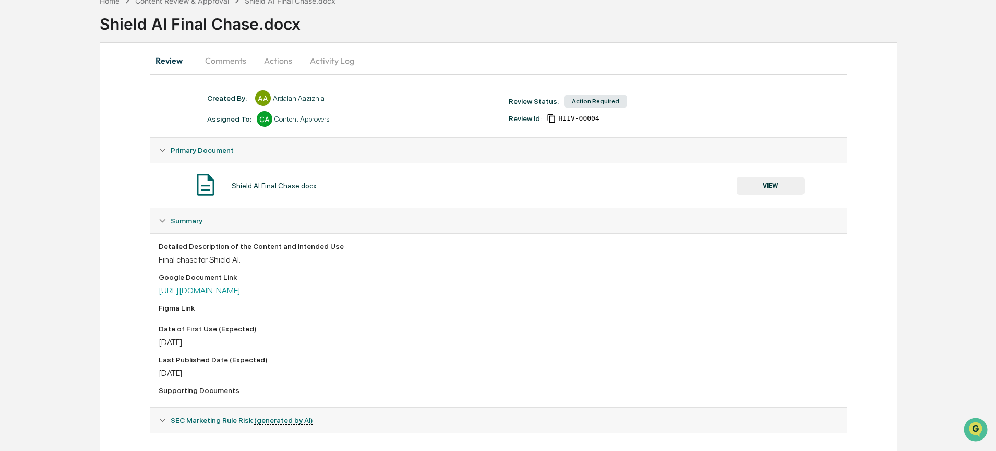 The width and height of the screenshot is (996, 451). What do you see at coordinates (229, 119) in the screenshot?
I see `div: Assigned To:` at bounding box center [229, 119].